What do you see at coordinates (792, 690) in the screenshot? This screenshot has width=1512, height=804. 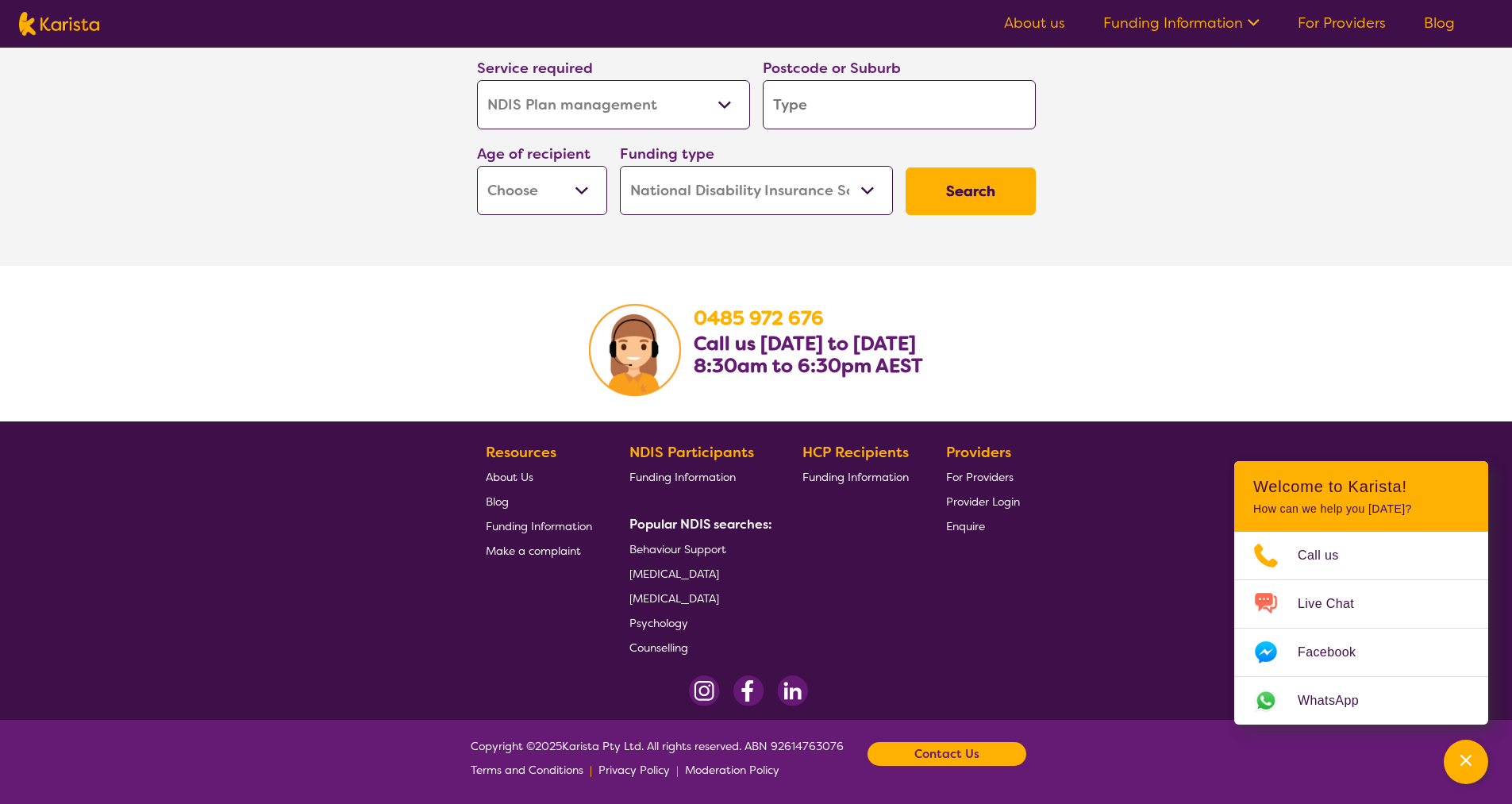 I see `img: LinkedIn` at bounding box center [792, 690].